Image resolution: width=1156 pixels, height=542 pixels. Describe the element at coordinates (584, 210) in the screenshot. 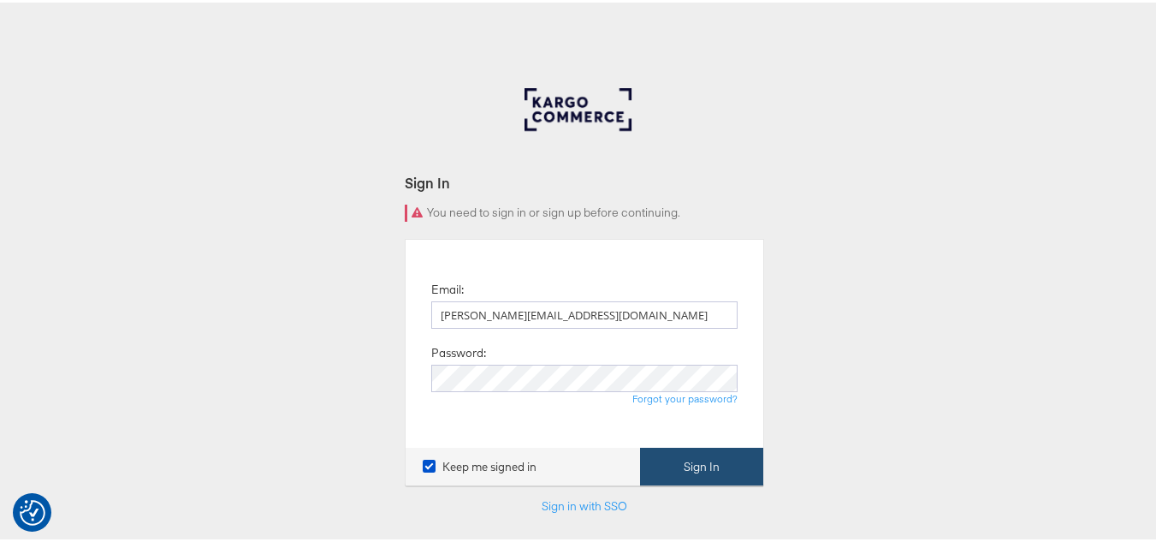

I see `div: You need to sign in or sign up before continuing.` at that location.